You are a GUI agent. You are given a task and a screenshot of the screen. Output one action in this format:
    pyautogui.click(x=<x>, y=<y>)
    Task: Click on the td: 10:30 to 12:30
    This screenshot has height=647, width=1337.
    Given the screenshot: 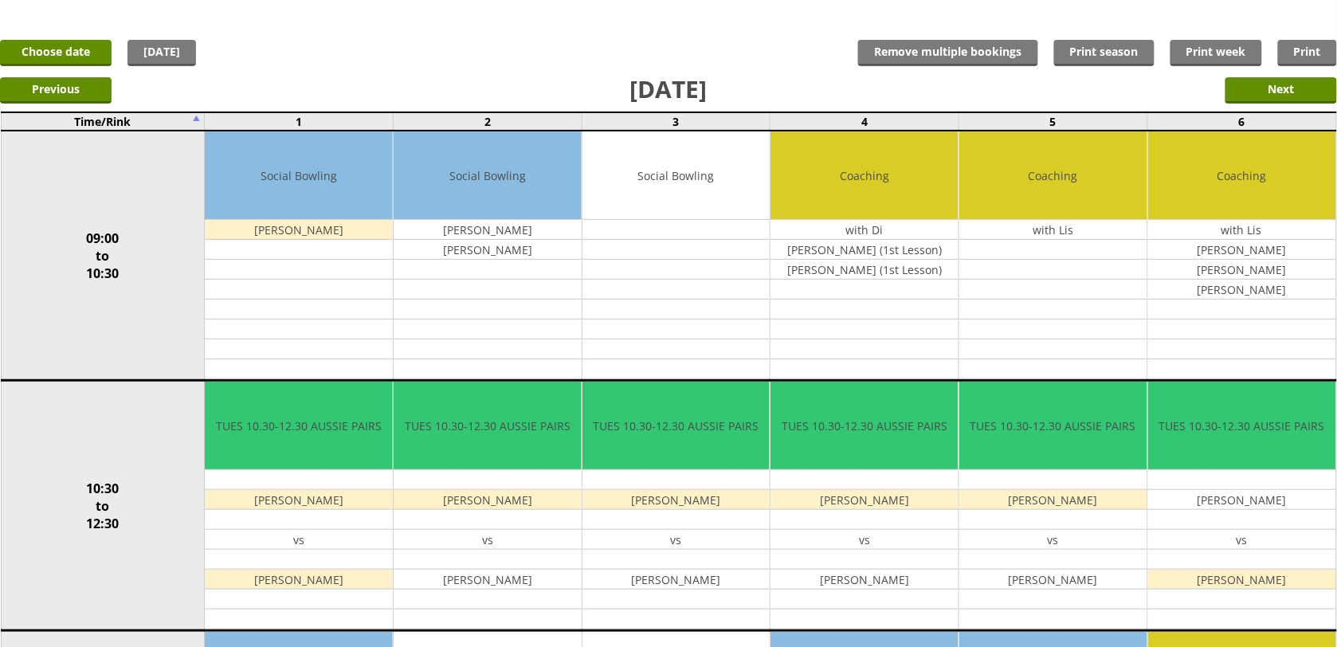 What is the action you would take?
    pyautogui.click(x=103, y=506)
    